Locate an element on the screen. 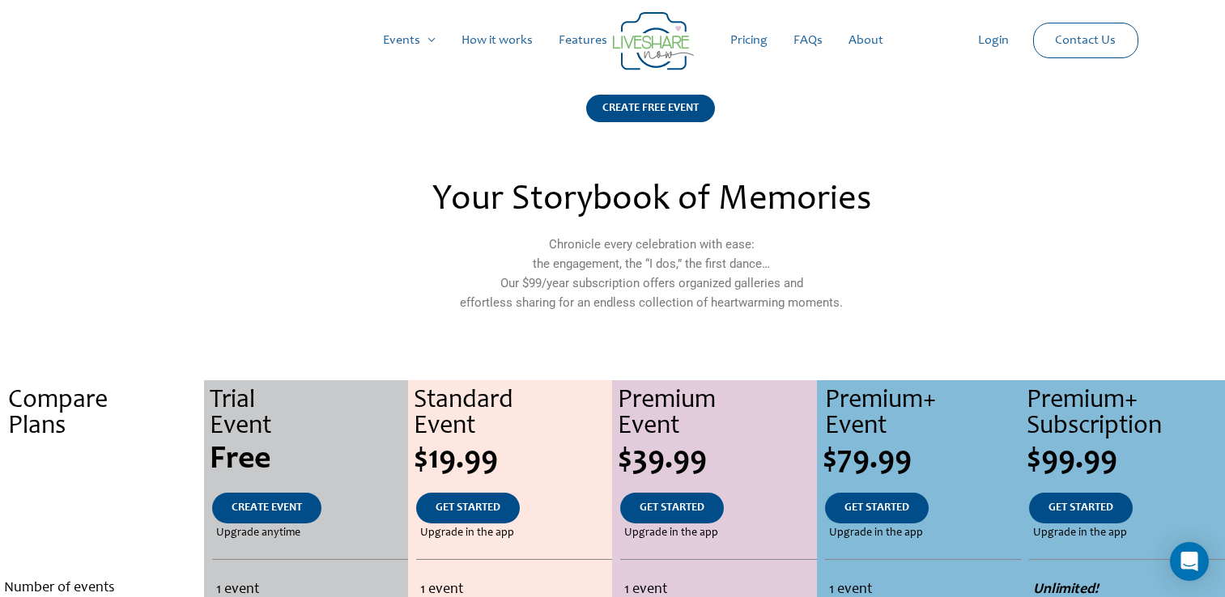 This screenshot has height=597, width=1225. strong: Unlimited! is located at coordinates (1065, 590).